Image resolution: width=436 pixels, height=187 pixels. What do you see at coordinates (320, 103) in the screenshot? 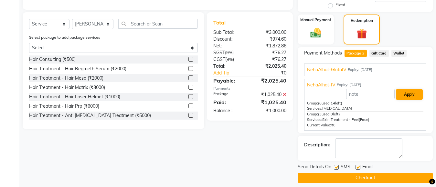
I see `span: (6` at bounding box center [320, 103].